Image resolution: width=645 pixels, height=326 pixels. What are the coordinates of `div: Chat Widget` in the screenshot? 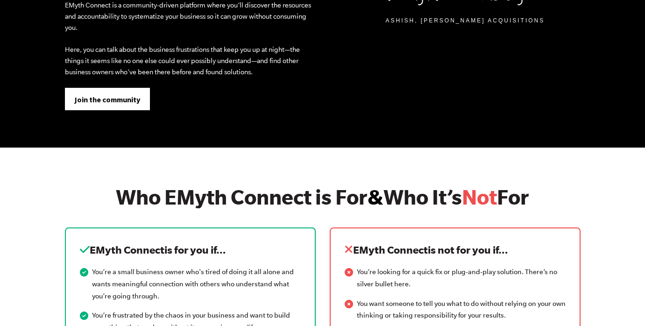 It's located at (621, 303).